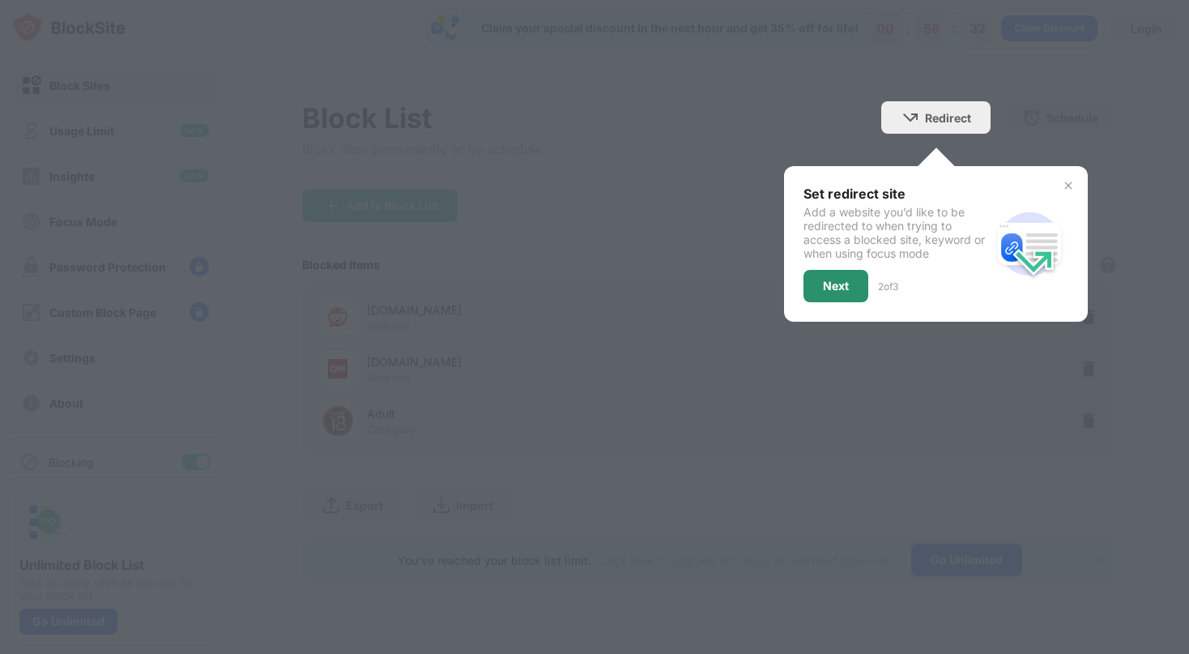  Describe the element at coordinates (888, 286) in the screenshot. I see `div: 2 of 3` at that location.